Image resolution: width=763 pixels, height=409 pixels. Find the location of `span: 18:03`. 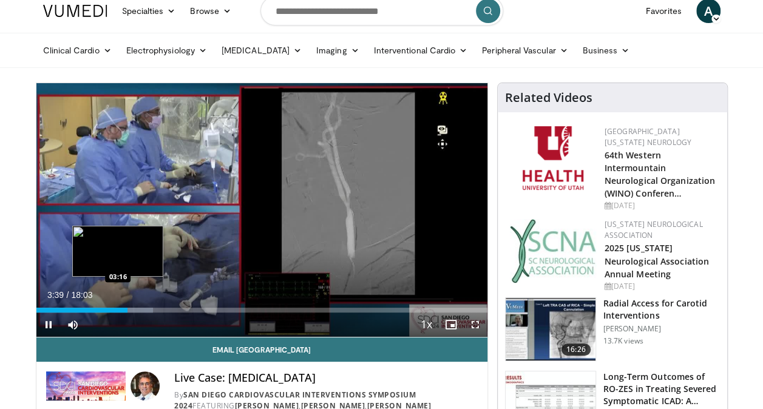

span: 18:03 is located at coordinates (81, 295).